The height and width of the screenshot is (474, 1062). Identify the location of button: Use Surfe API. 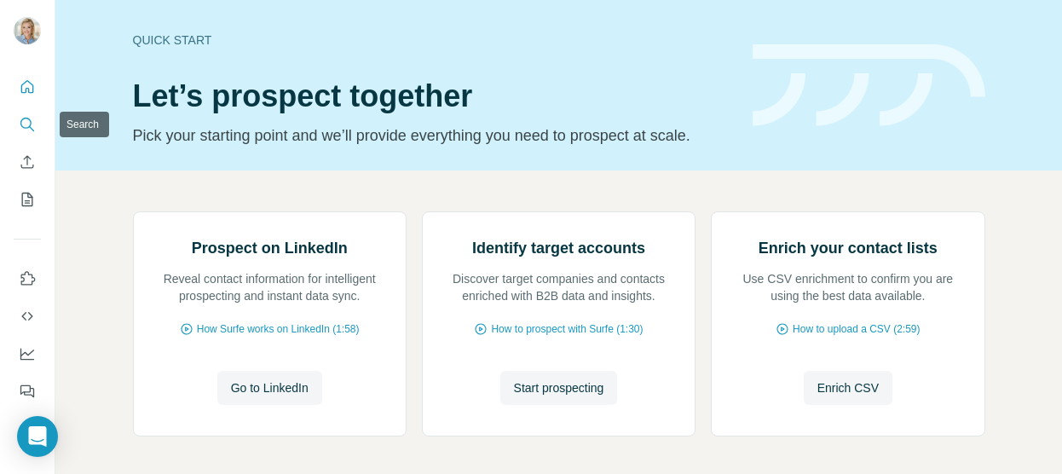
(27, 316).